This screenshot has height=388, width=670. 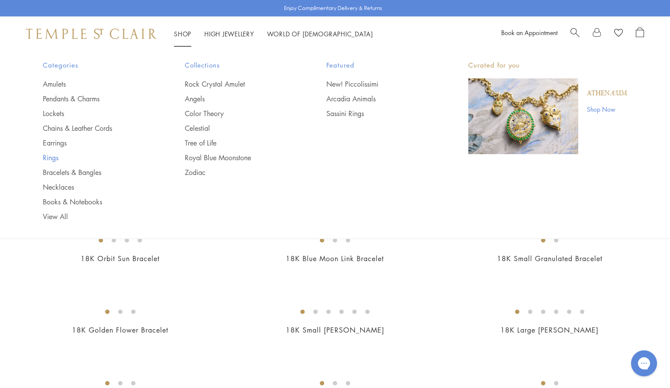 What do you see at coordinates (607, 109) in the screenshot?
I see `a: Shop Now` at bounding box center [607, 109].